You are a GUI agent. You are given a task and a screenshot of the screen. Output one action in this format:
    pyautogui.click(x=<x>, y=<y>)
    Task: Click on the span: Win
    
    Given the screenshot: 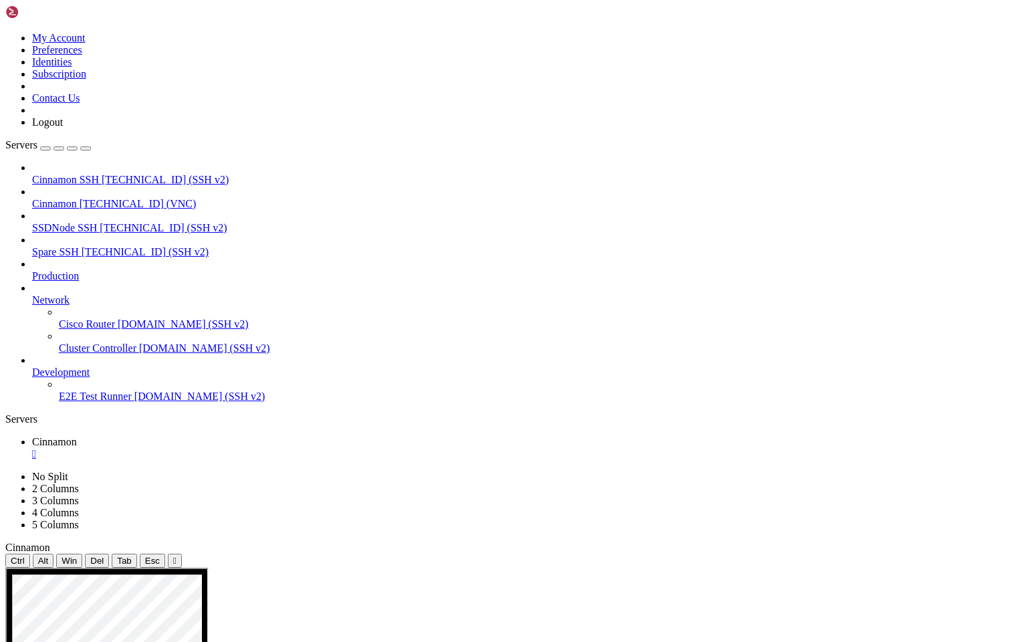 What is the action you would take?
    pyautogui.click(x=69, y=560)
    